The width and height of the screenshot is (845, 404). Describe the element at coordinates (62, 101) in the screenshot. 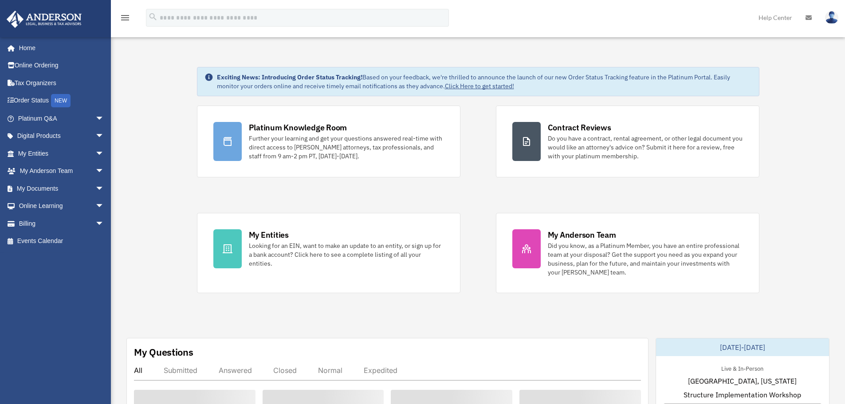

I see `a: Order StatusNEW` at that location.